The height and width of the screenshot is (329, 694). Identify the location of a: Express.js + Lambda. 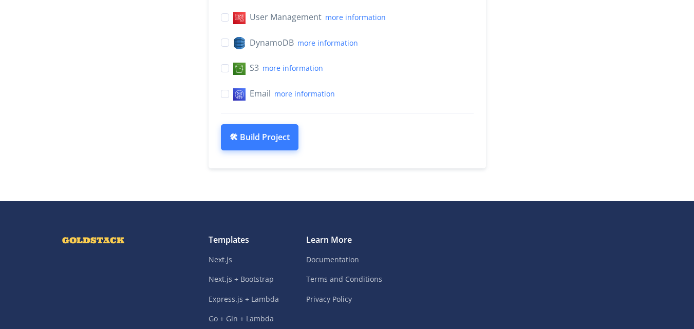
(250, 300).